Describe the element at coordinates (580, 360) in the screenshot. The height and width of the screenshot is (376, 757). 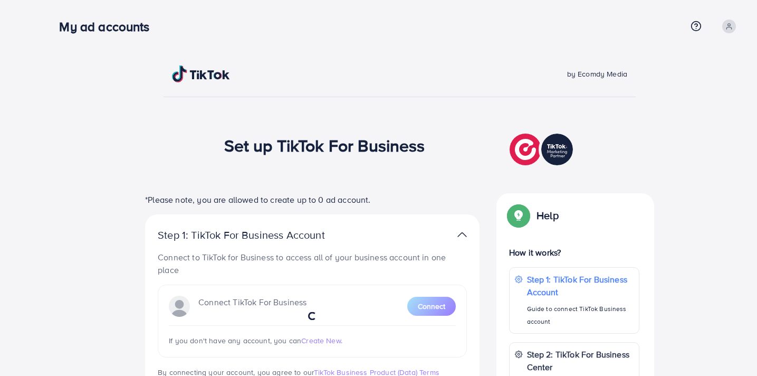
I see `p: Step 2: TikTok For Business Center` at that location.